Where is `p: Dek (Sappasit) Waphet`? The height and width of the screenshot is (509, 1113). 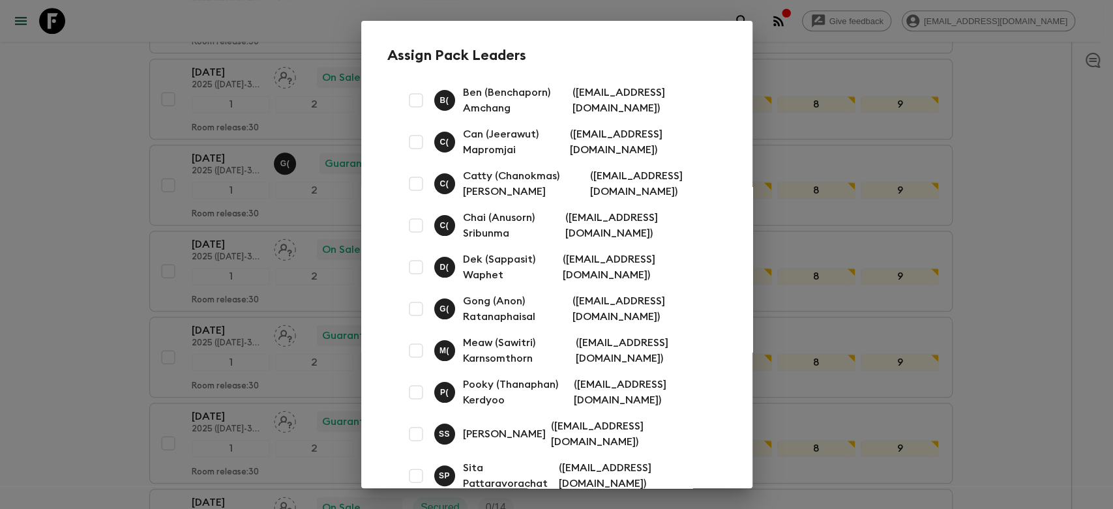 p: Dek (Sappasit) Waphet is located at coordinates (510, 267).